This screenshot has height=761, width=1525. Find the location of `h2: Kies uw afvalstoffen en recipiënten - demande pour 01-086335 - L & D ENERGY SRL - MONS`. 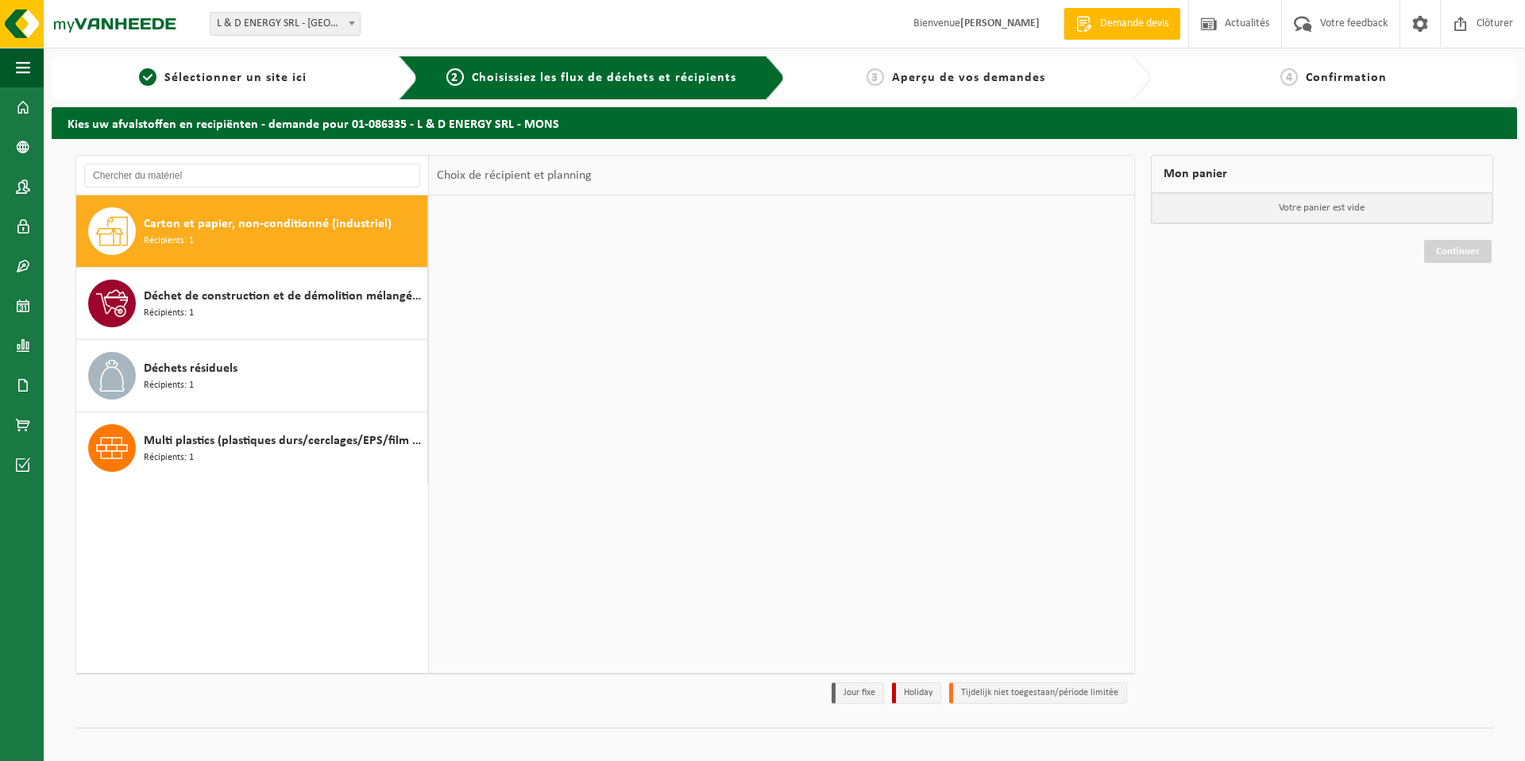

h2: Kies uw afvalstoffen en recipiënten - demande pour 01-086335 - L & D ENERGY SRL - MONS is located at coordinates (784, 122).